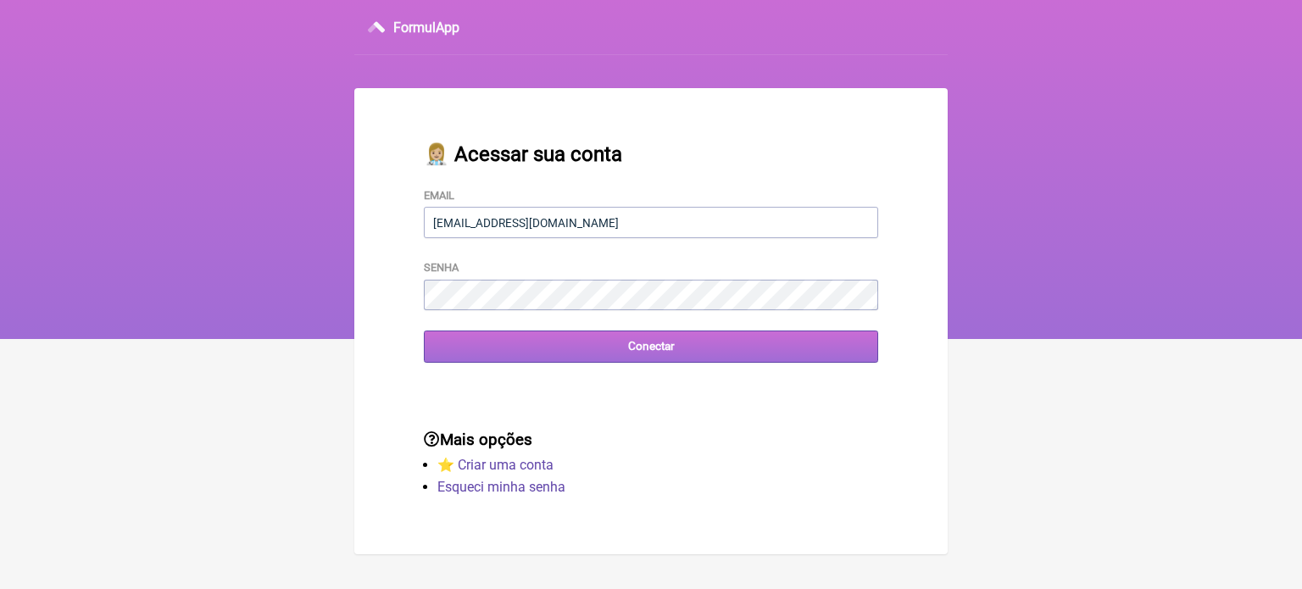 This screenshot has height=589, width=1302. What do you see at coordinates (441, 267) in the screenshot?
I see `label: Senha` at bounding box center [441, 267].